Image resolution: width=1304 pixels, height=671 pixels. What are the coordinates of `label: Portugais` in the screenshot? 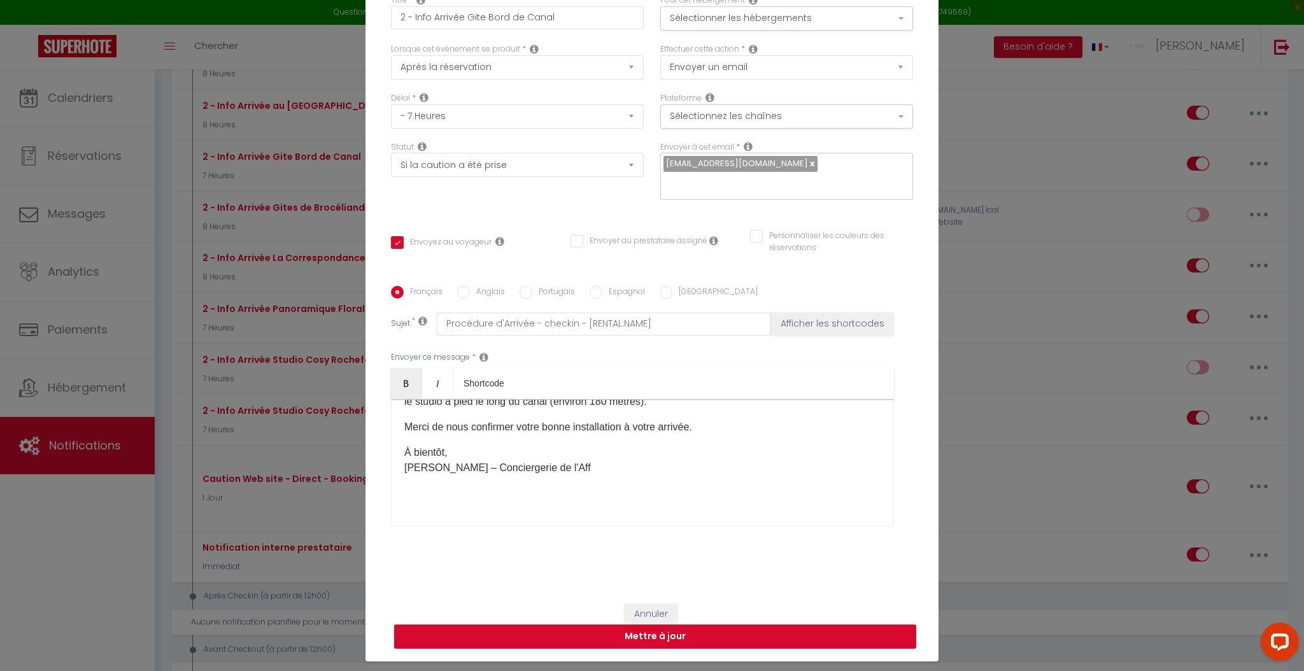 It's located at (553, 293).